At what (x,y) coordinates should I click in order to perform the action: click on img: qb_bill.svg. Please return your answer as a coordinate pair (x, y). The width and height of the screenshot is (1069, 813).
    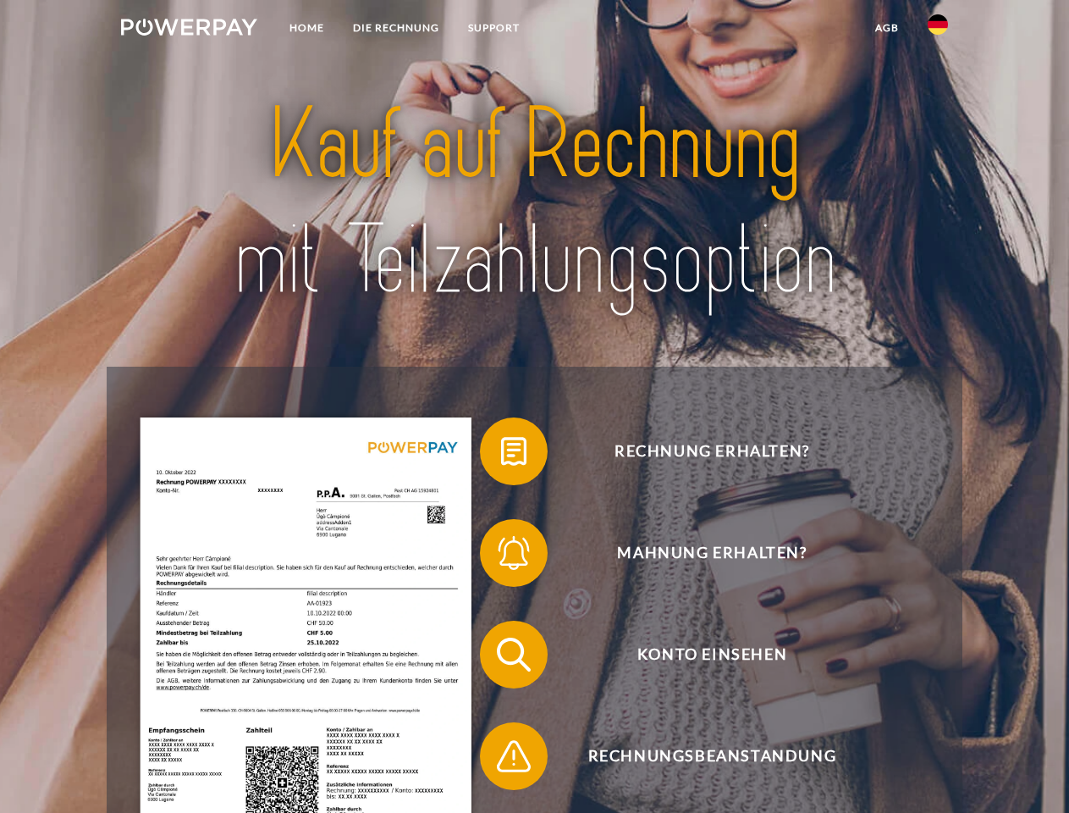
    Looking at the image, I should click on (514, 451).